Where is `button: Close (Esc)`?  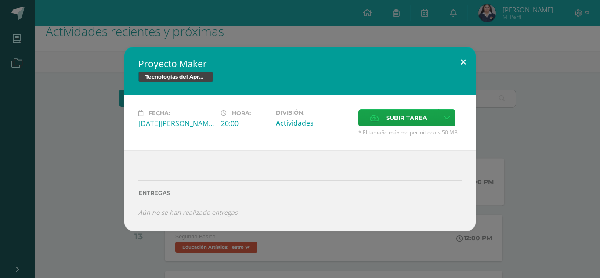 button: Close (Esc) is located at coordinates (463, 62).